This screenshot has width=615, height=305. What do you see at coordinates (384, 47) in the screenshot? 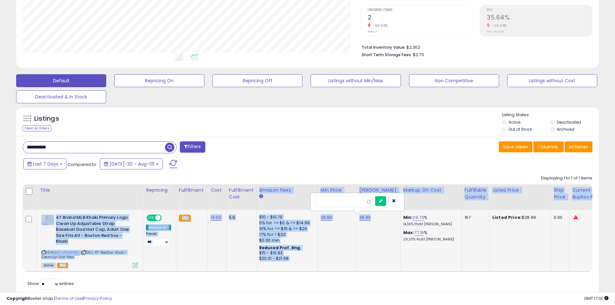
I see `b: Total Inventory Value:` at bounding box center [384, 47].